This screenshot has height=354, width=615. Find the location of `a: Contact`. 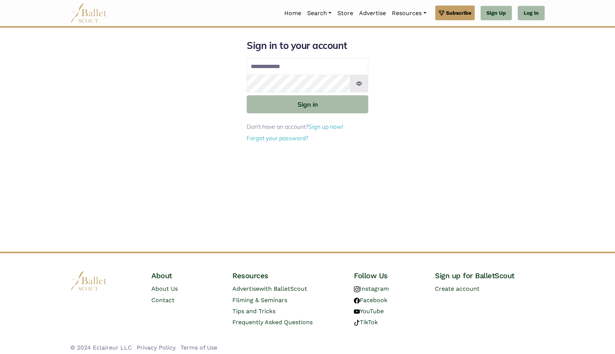

a: Contact is located at coordinates (163, 300).